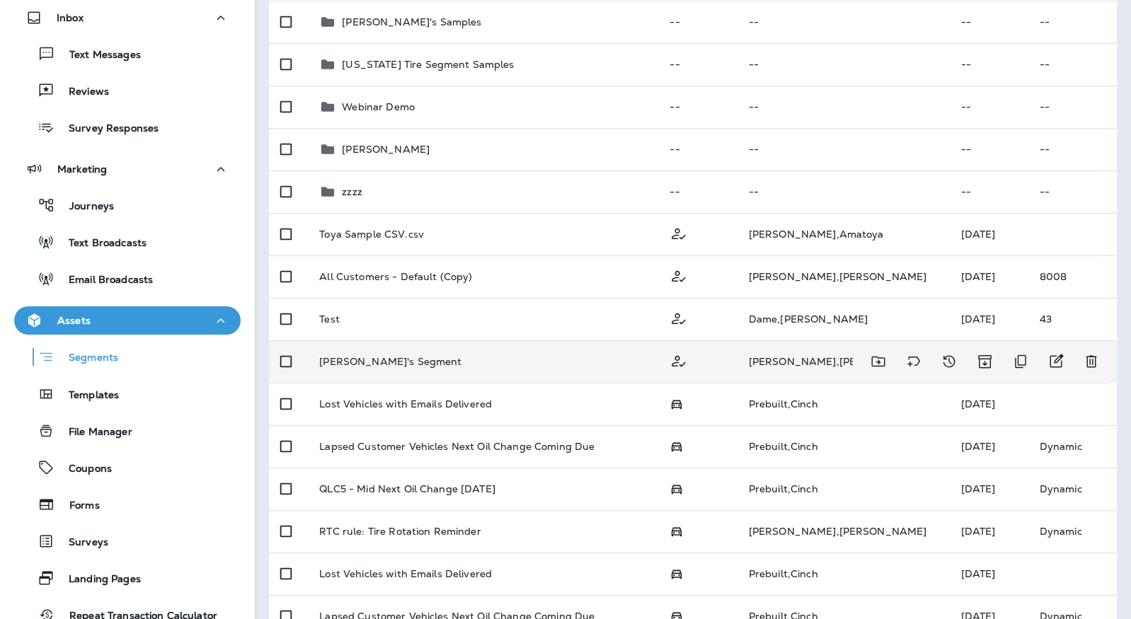 The width and height of the screenshot is (1131, 619). I want to click on button: Landing Pages, so click(127, 578).